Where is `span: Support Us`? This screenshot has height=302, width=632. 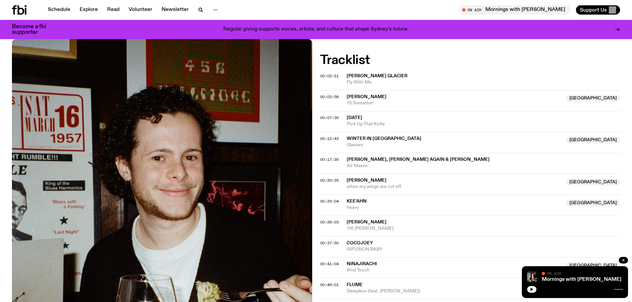
span: Support Us is located at coordinates (593, 10).